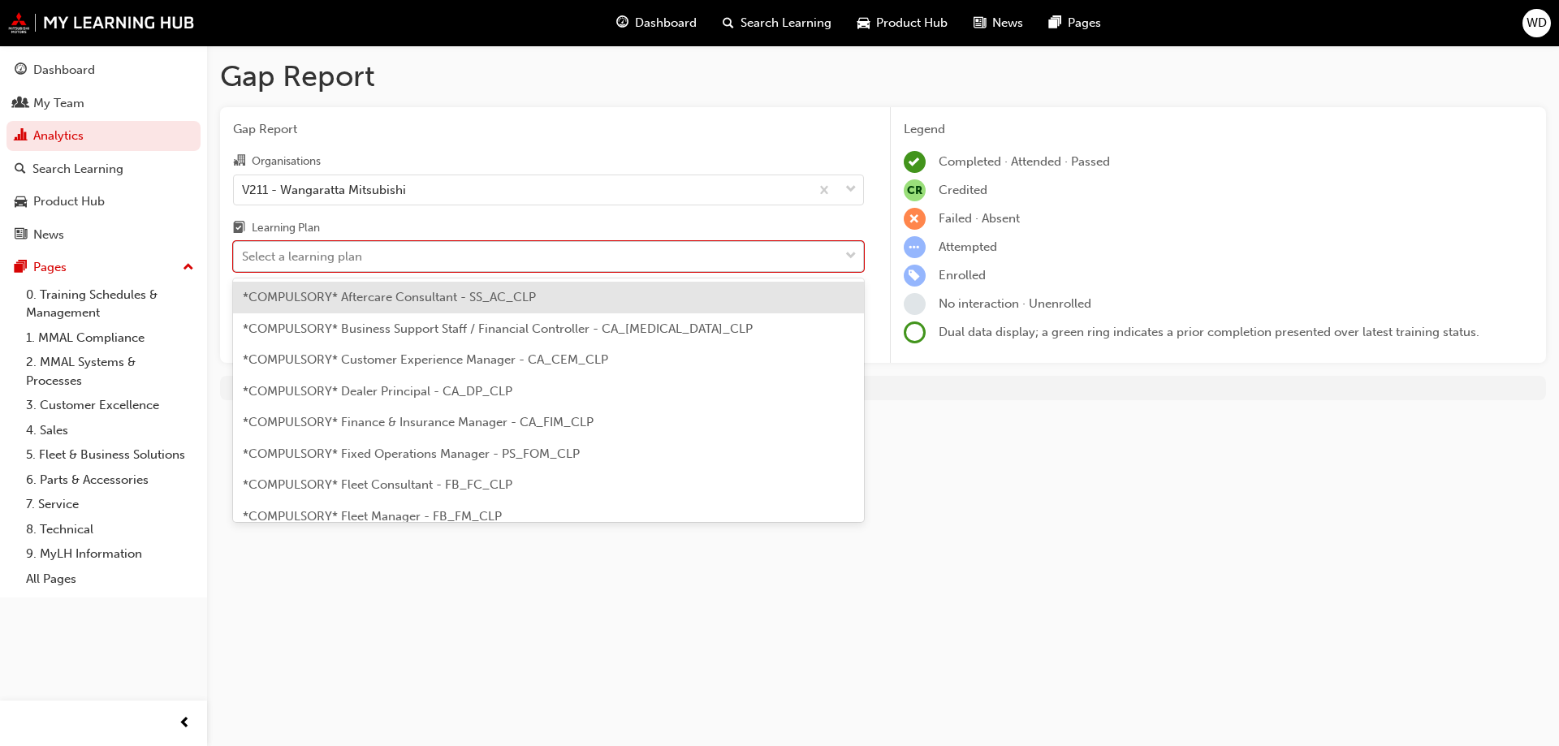 This screenshot has height=746, width=1559. I want to click on span: Completed · Attended · Passed, so click(1024, 162).